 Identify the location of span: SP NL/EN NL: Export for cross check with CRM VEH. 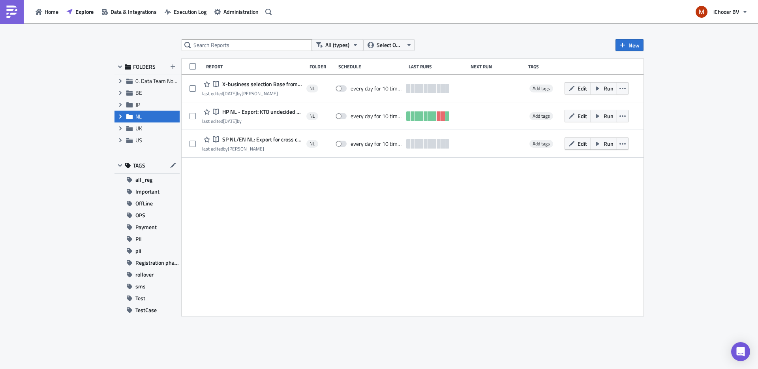
(261, 139).